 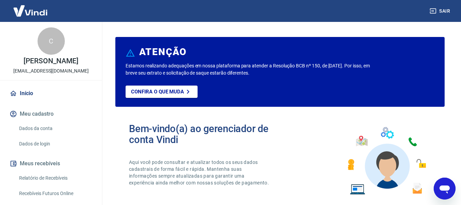 I want to click on a: Dados da conta, so click(x=55, y=128).